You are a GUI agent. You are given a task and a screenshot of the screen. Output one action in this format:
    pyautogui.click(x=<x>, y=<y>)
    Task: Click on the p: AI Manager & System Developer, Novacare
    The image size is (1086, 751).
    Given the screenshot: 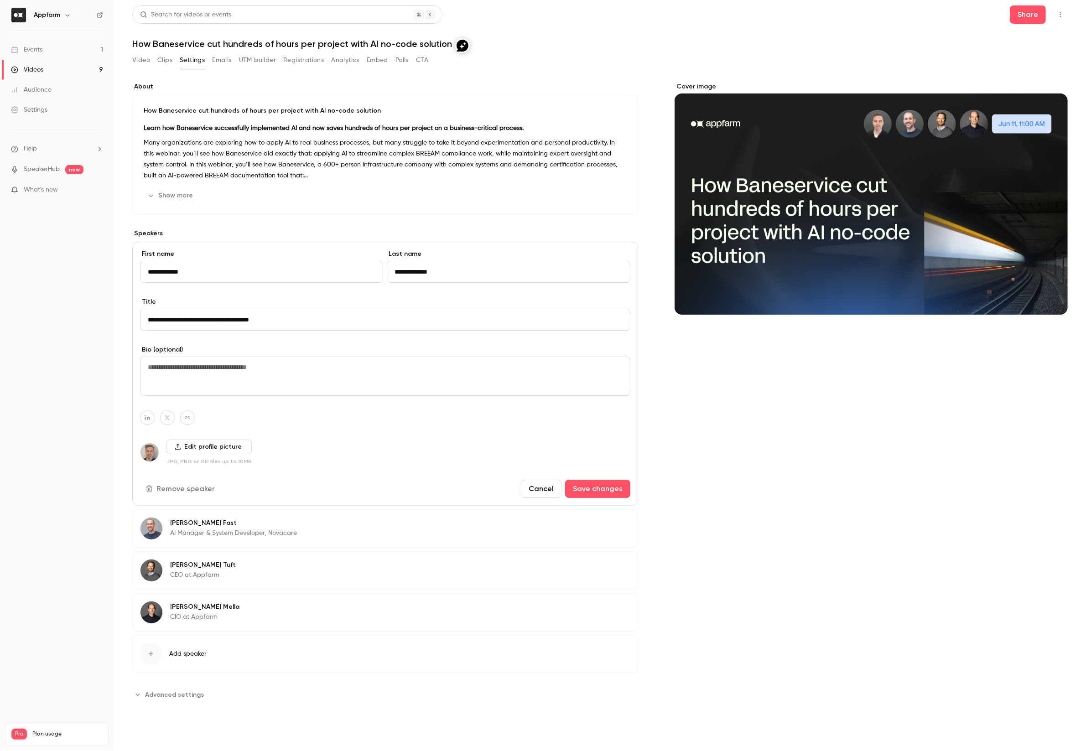 What is the action you would take?
    pyautogui.click(x=234, y=533)
    